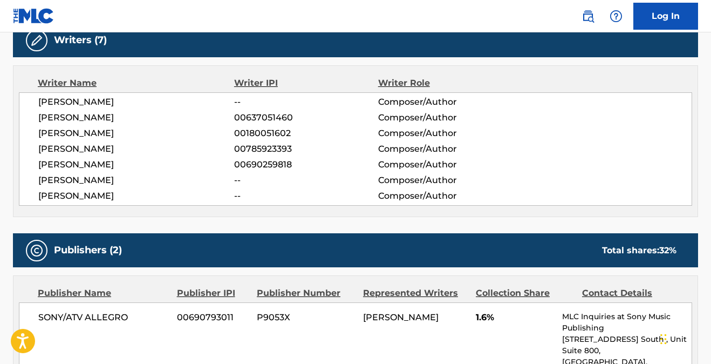  I want to click on img: Publishers, so click(37, 250).